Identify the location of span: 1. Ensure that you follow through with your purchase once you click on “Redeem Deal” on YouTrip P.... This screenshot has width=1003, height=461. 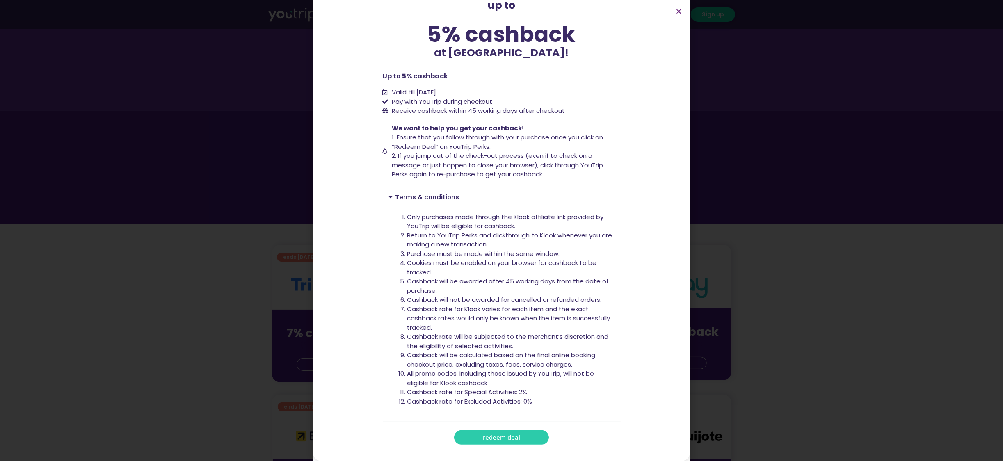
(497, 142).